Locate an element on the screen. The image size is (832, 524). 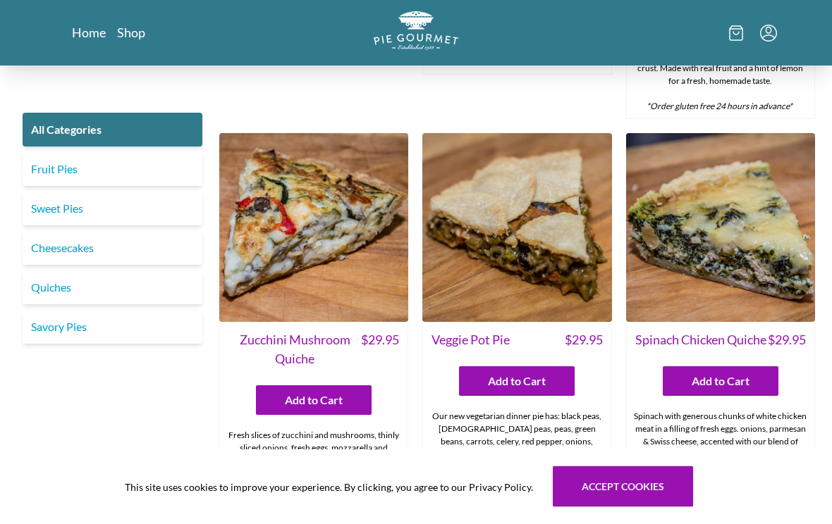
a: Home is located at coordinates (89, 32).